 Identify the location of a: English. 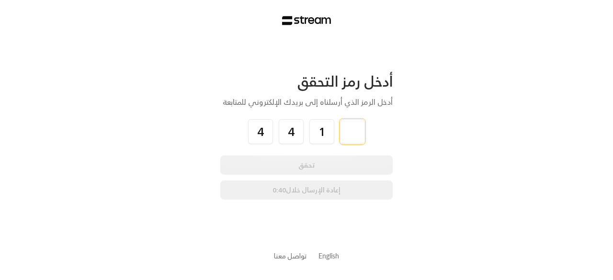
(328, 256).